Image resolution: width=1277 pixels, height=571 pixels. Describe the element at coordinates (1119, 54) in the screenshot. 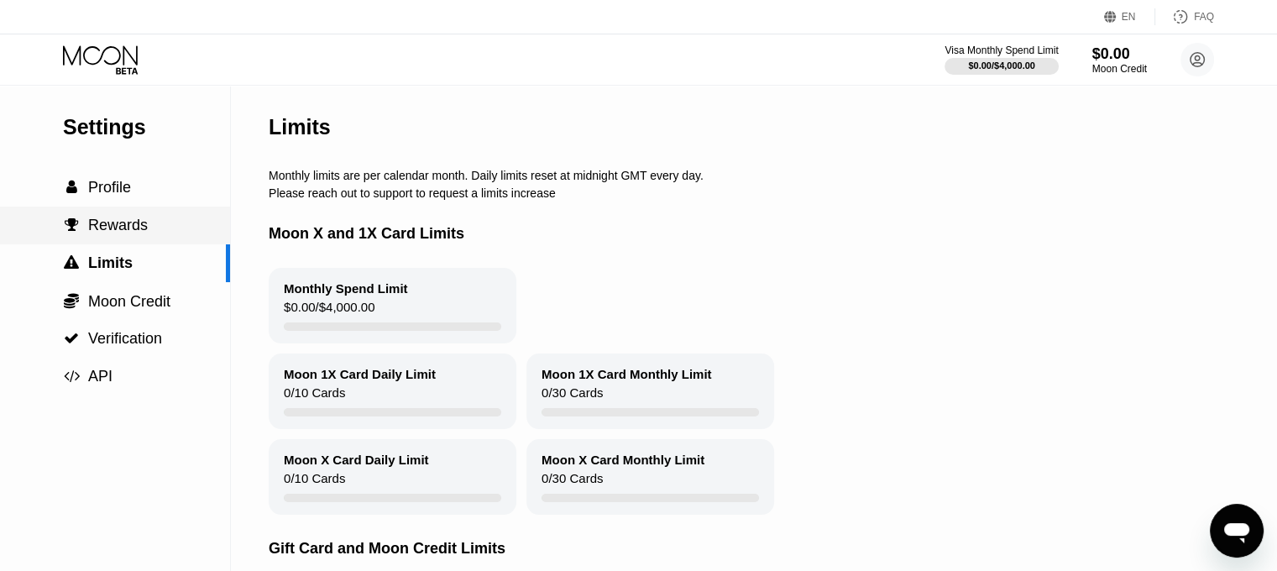

I see `div: $0.00` at that location.